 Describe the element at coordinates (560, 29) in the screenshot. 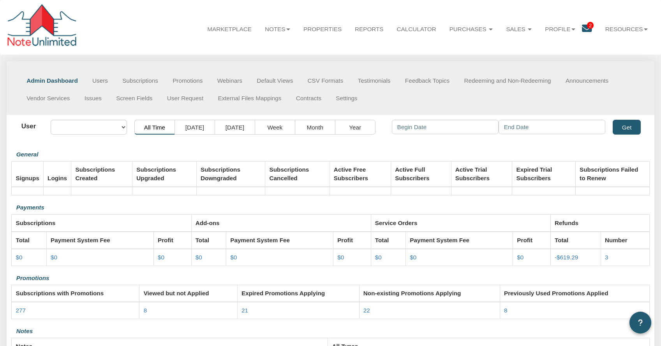

I see `a: Profile` at that location.